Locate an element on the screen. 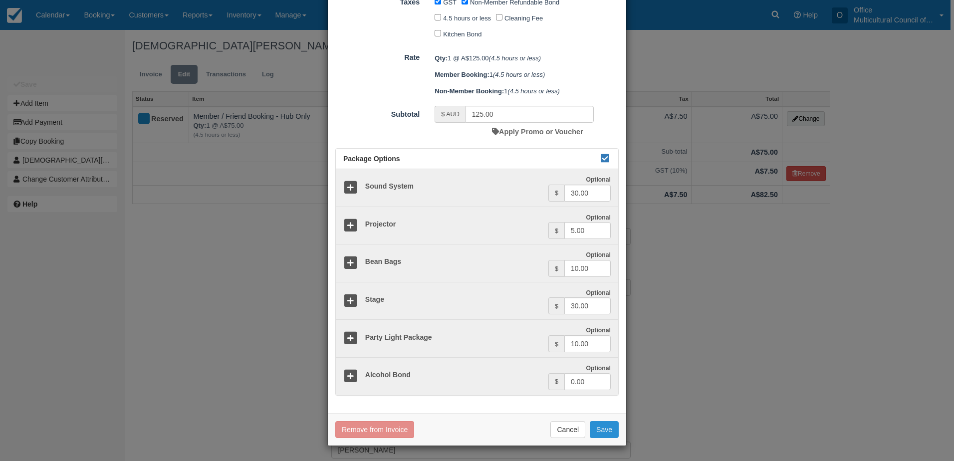 The width and height of the screenshot is (954, 461). button: Save is located at coordinates (604, 430).